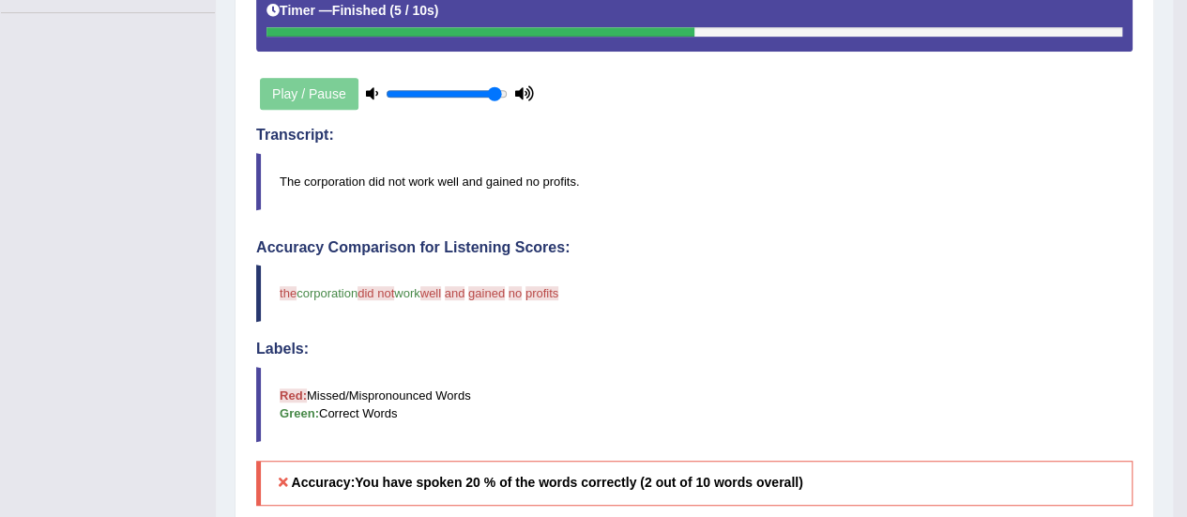 The height and width of the screenshot is (517, 1187). I want to click on h5: Timer —, so click(352, 10).